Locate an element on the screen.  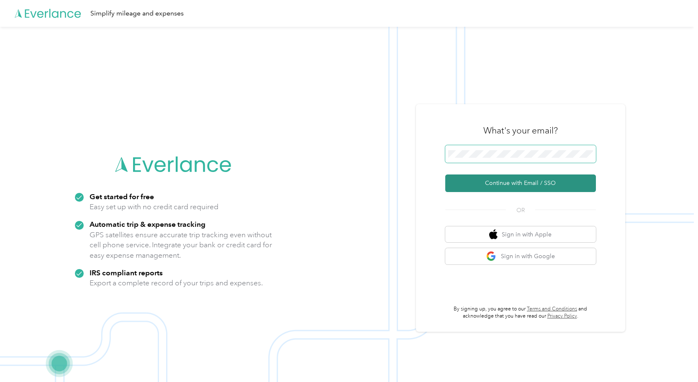
h3: What's your email? is located at coordinates (520, 131).